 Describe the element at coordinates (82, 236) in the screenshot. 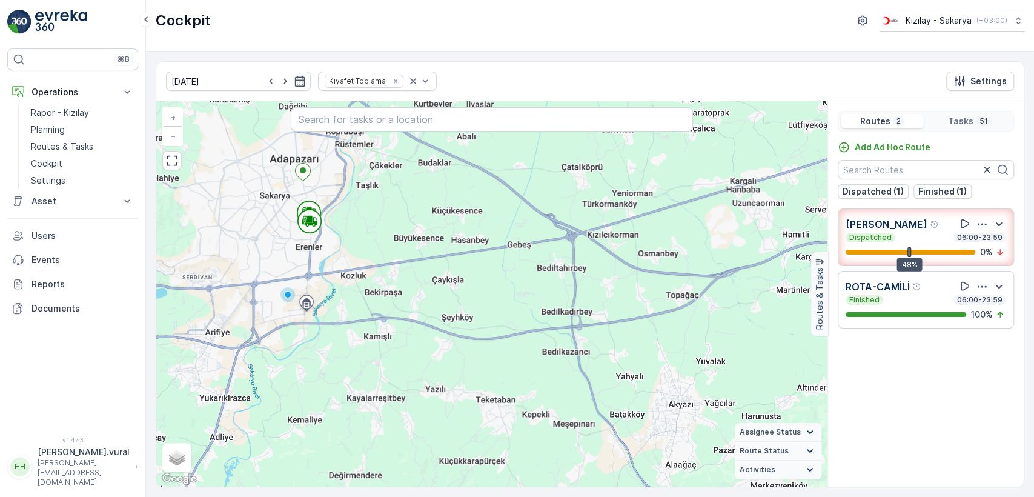

I see `p: Users` at that location.